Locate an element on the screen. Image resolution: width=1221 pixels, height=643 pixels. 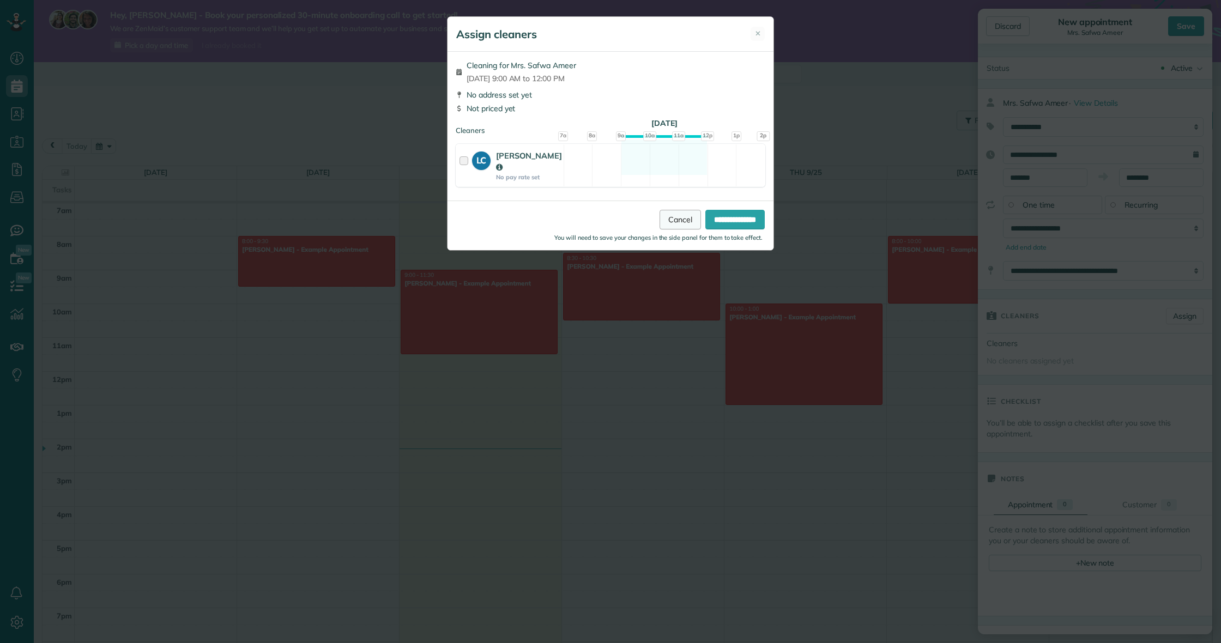
strong: LC is located at coordinates (481, 159).